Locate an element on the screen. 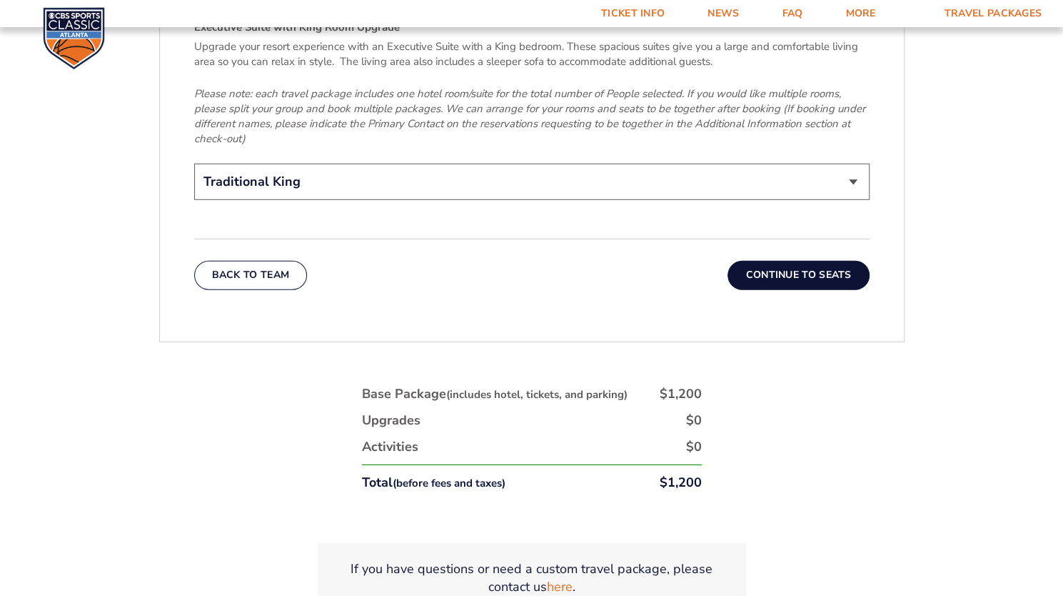  div: Activities is located at coordinates (390, 446).